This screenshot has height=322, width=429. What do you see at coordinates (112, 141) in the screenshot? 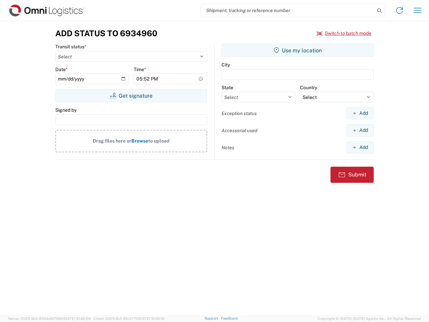
I see `span: Drag files here or` at bounding box center [112, 141].